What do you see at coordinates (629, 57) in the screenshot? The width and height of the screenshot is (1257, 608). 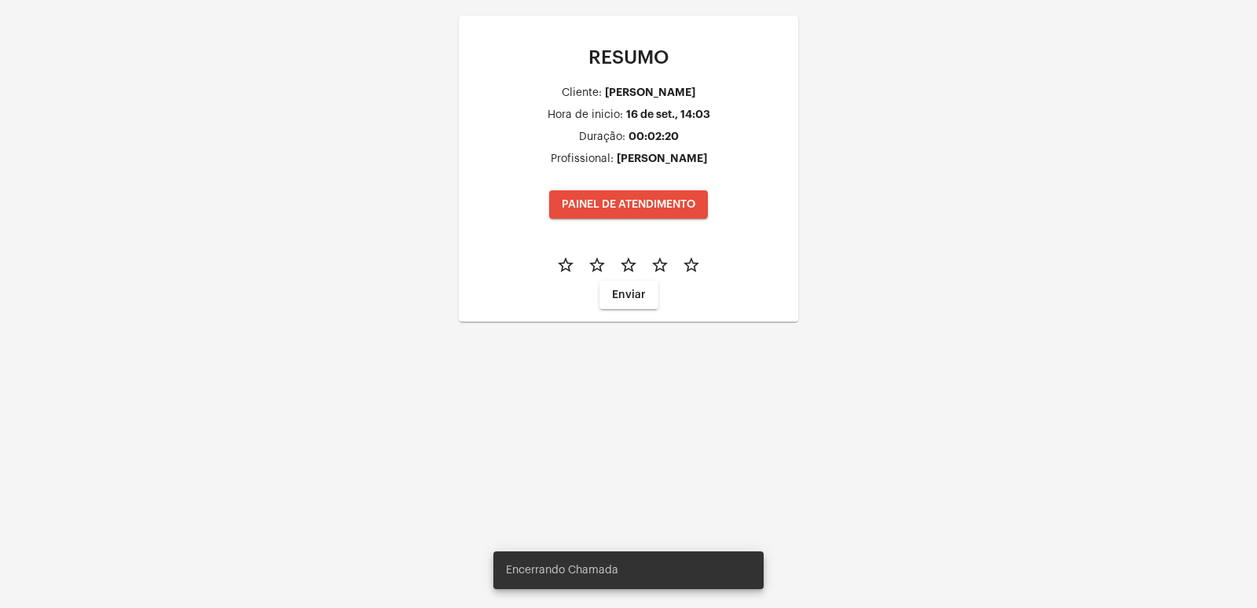 I see `p: RESUMO` at bounding box center [629, 57].